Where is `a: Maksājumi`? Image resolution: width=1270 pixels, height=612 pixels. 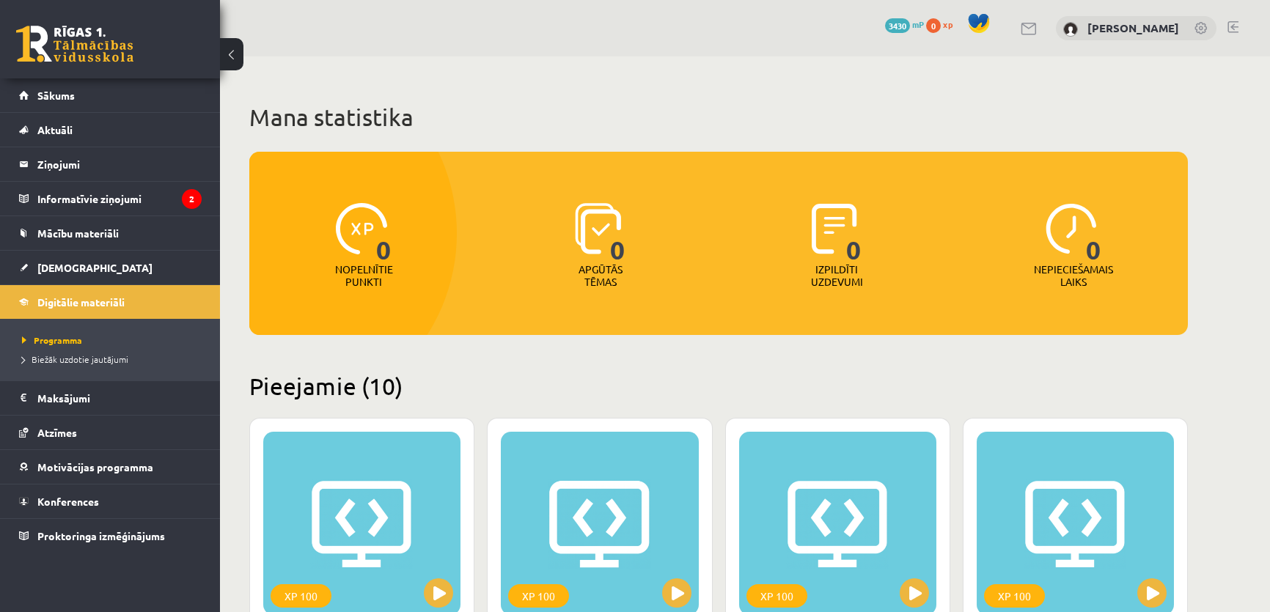 a: Maksājumi is located at coordinates (110, 398).